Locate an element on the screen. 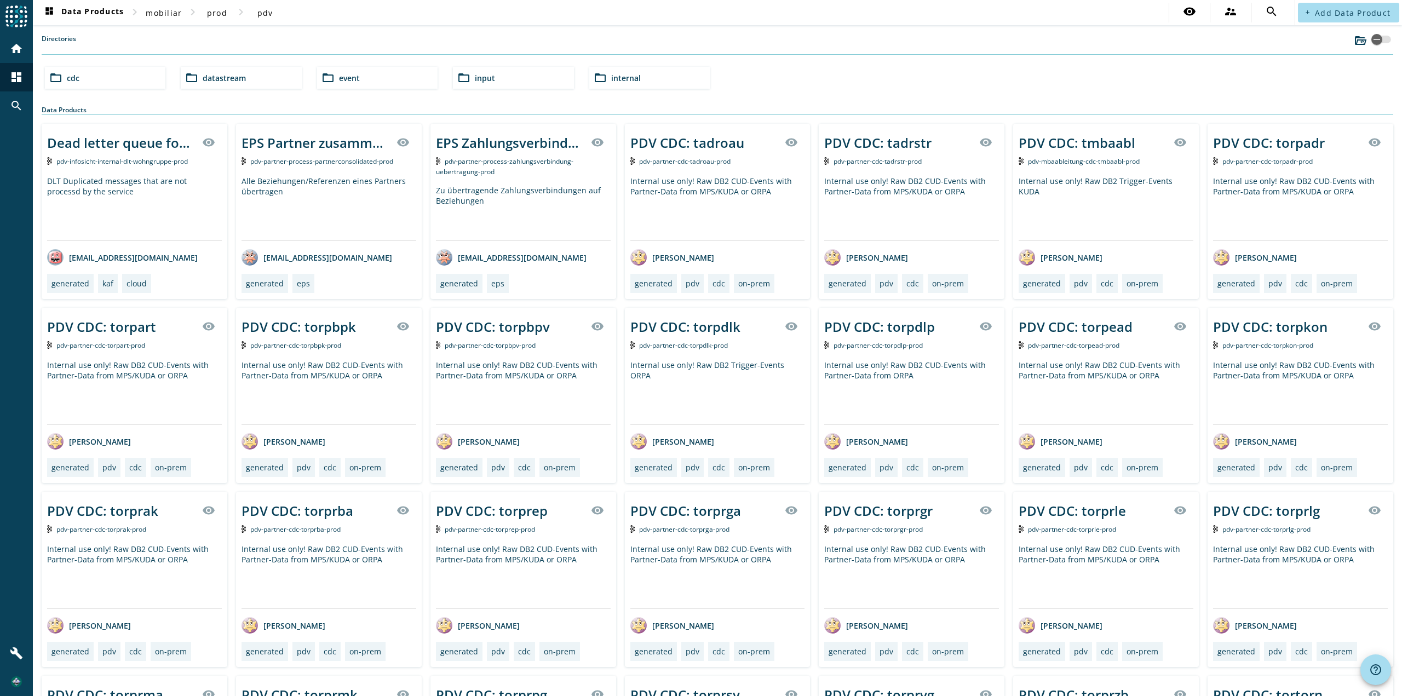  span: Kafka Topic: pdv-partner-cdc-torprga-prod is located at coordinates (684, 529).